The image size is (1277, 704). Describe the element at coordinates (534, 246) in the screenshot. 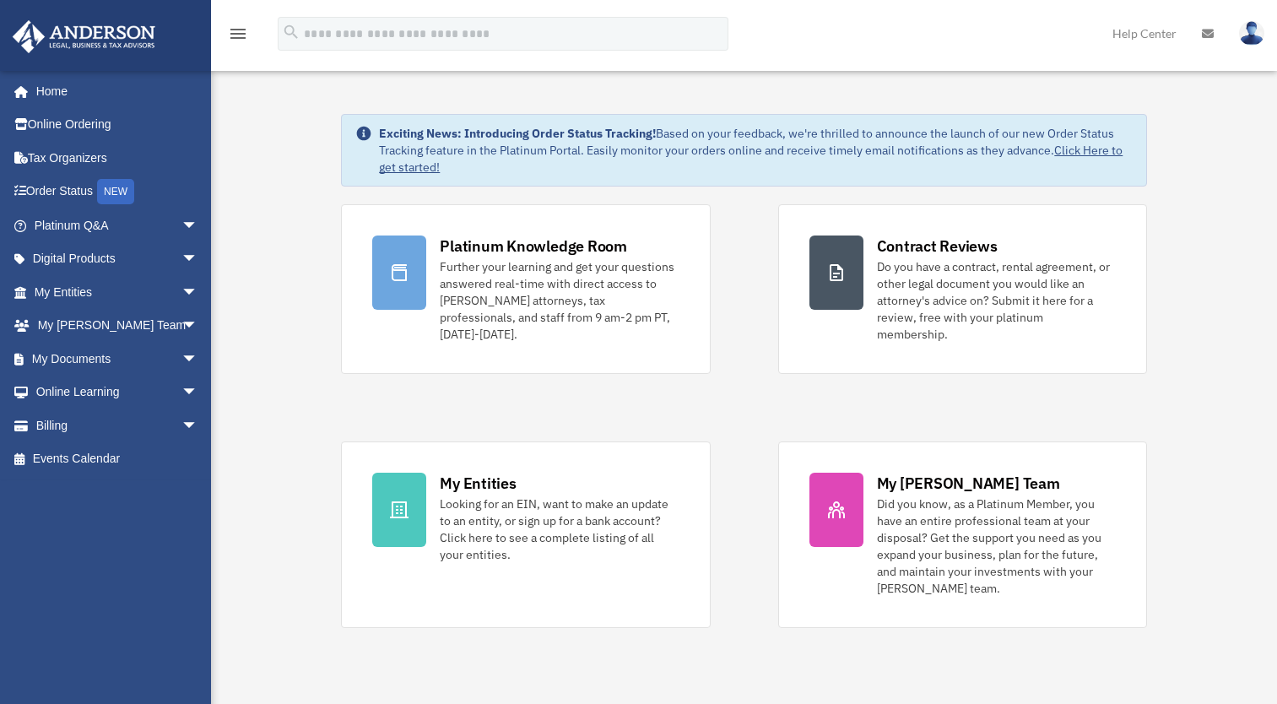

I see `div: Platinum Knowledge Room` at that location.